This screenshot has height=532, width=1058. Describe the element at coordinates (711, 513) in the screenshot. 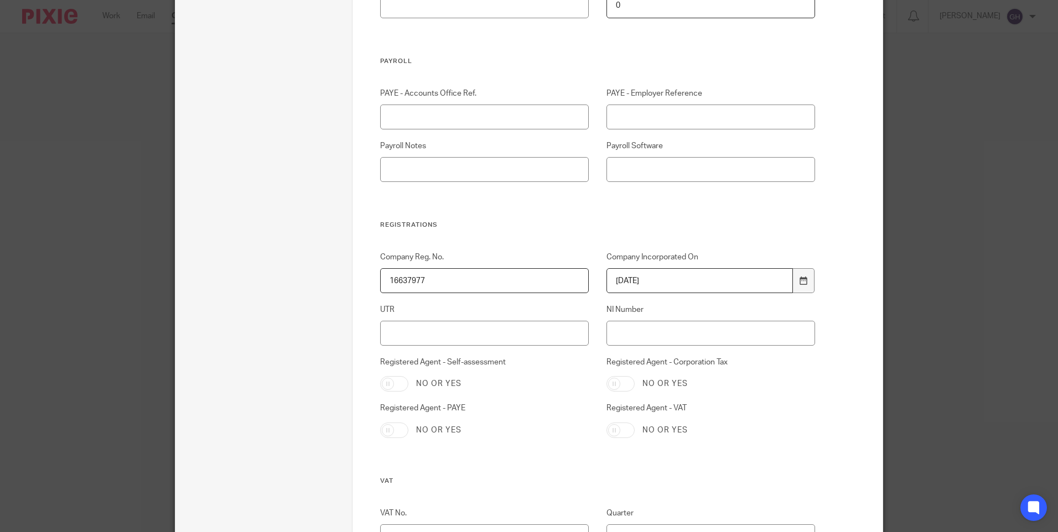

I see `label: Quarter` at that location.